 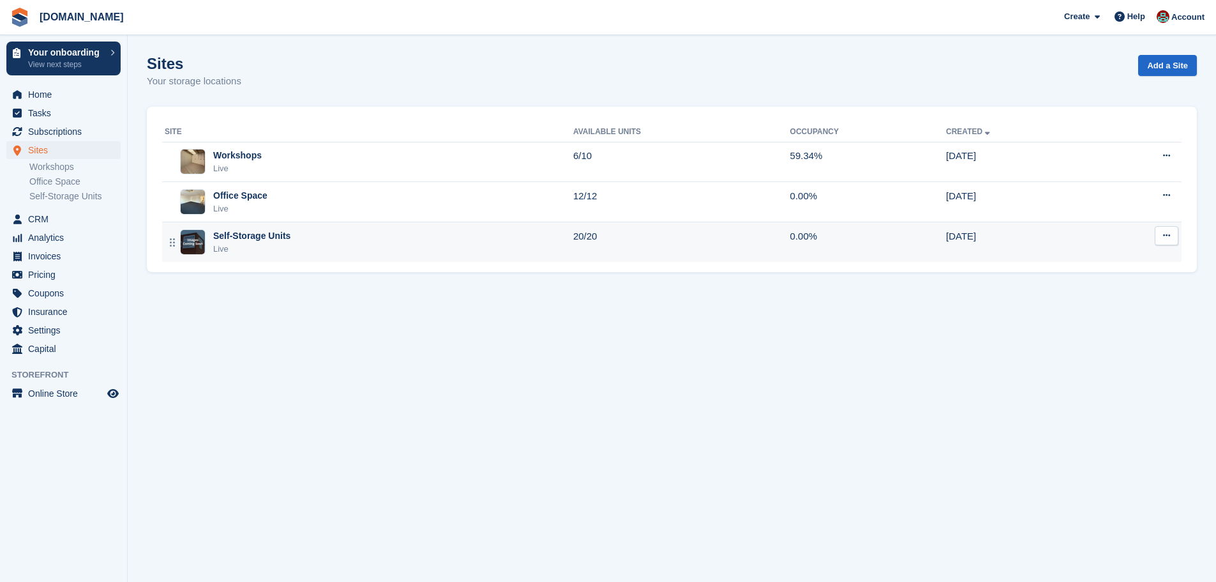 What do you see at coordinates (1136, 17) in the screenshot?
I see `span: Help` at bounding box center [1136, 17].